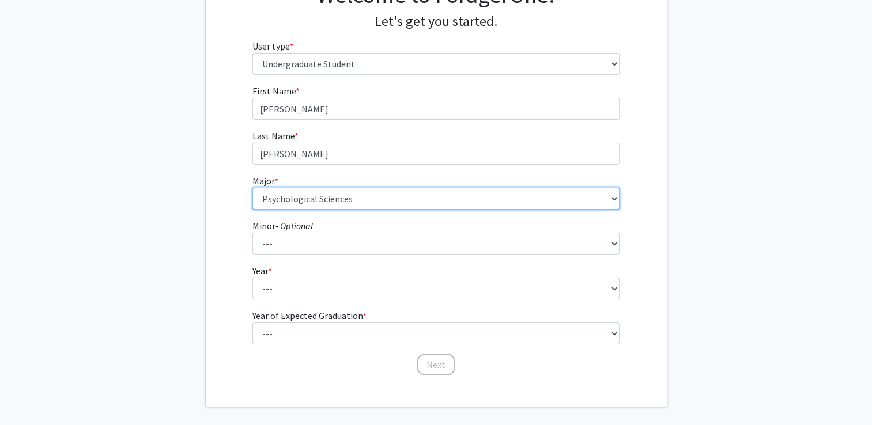 The height and width of the screenshot is (425, 872). I want to click on label: User type, so click(273, 46).